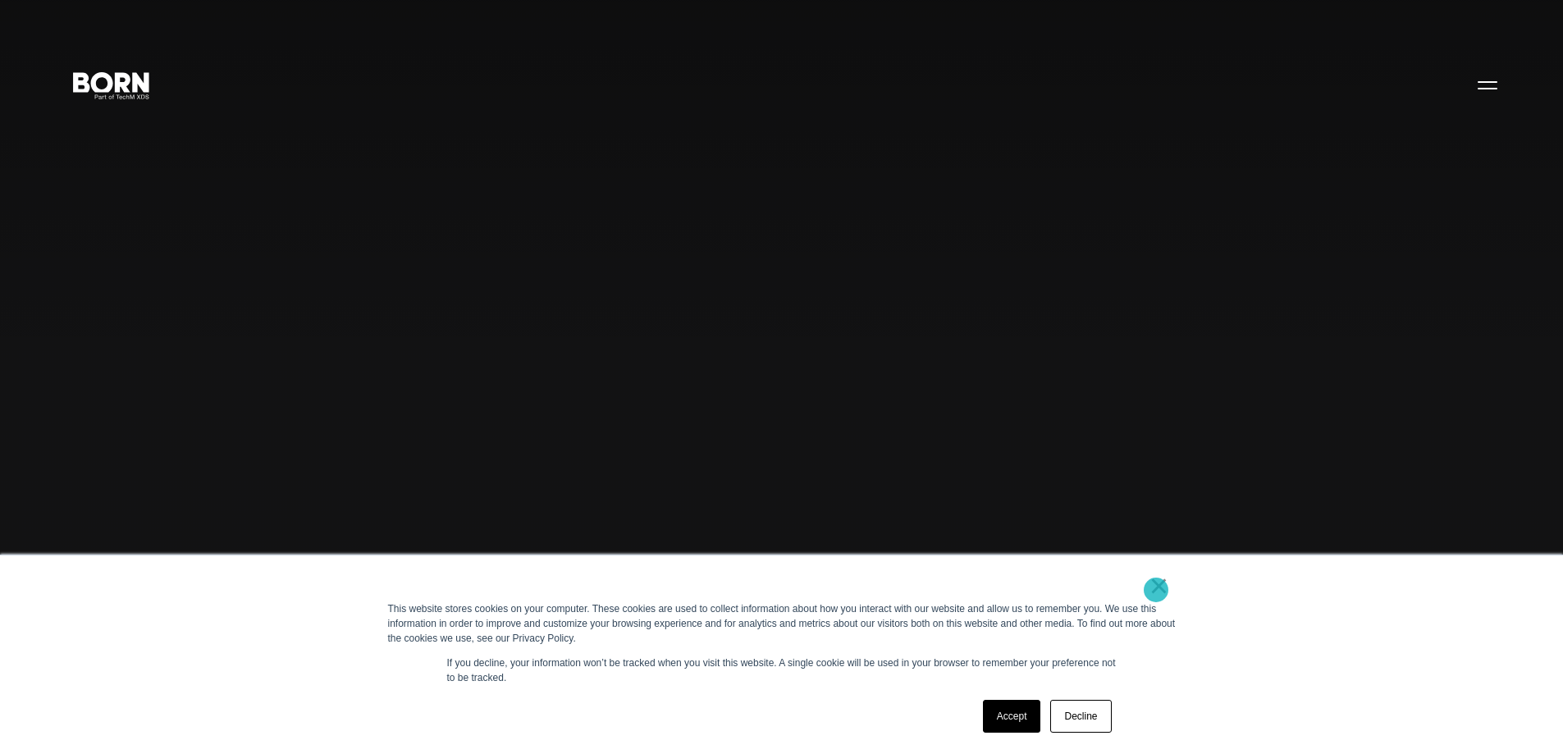 The image size is (1563, 754). I want to click on a: Accept, so click(1012, 716).